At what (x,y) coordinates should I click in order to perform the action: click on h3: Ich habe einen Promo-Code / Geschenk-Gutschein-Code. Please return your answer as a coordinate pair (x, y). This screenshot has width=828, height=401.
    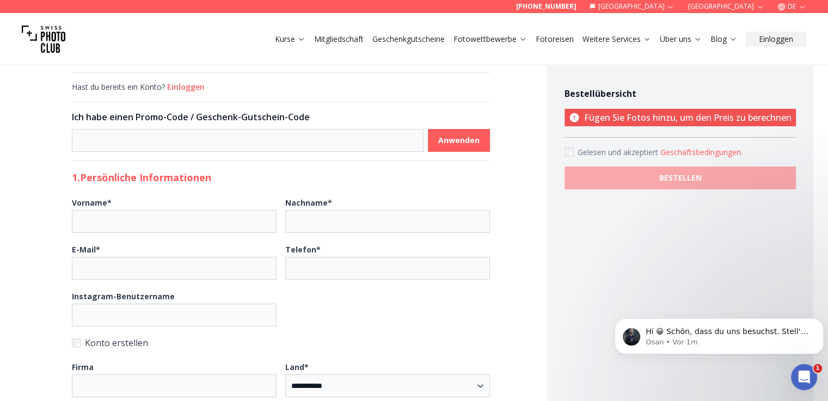
    Looking at the image, I should click on (281, 117).